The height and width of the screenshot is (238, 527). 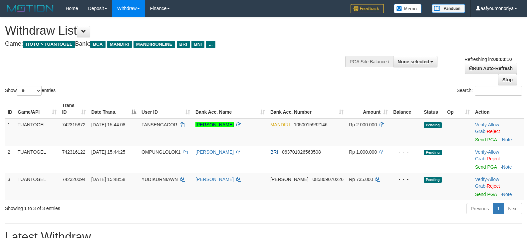 What do you see at coordinates (368, 109) in the screenshot?
I see `th: Amount: activate to sort column ascending` at bounding box center [368, 109].